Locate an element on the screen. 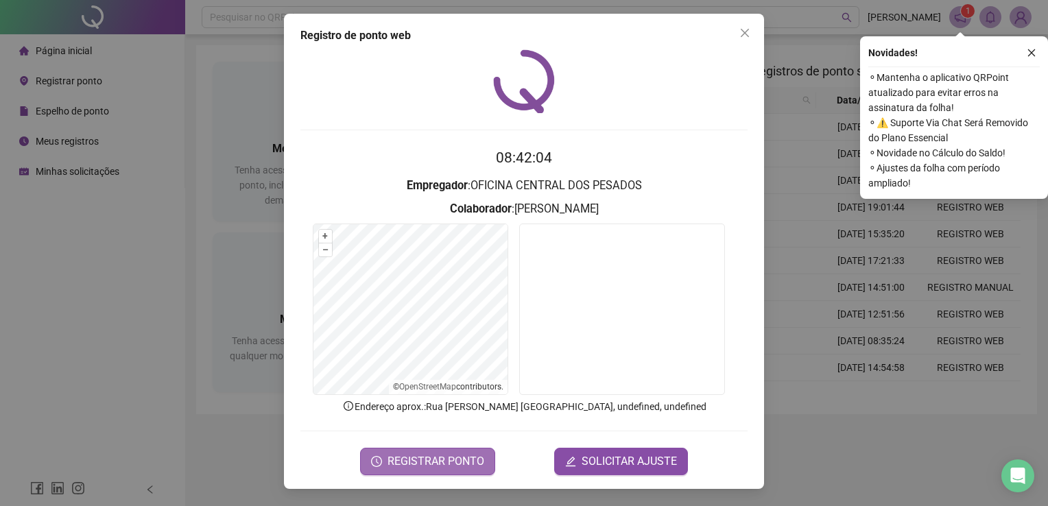  a: OpenStreetMap is located at coordinates (427, 387).